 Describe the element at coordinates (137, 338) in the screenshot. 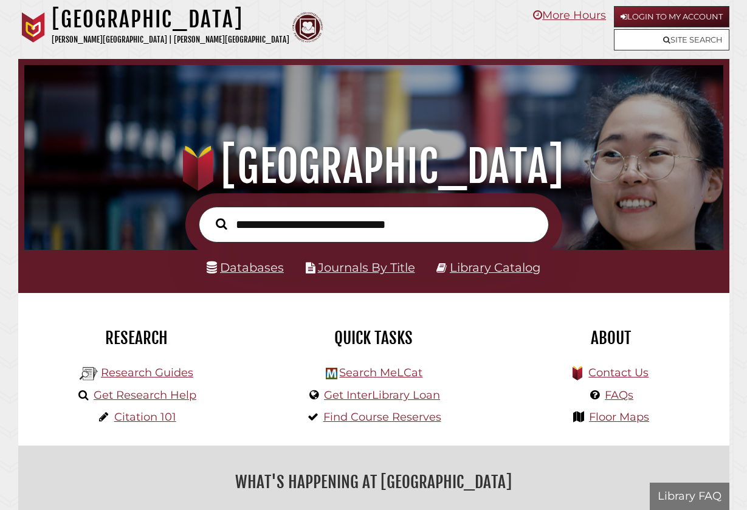

I see `h2: Research` at that location.